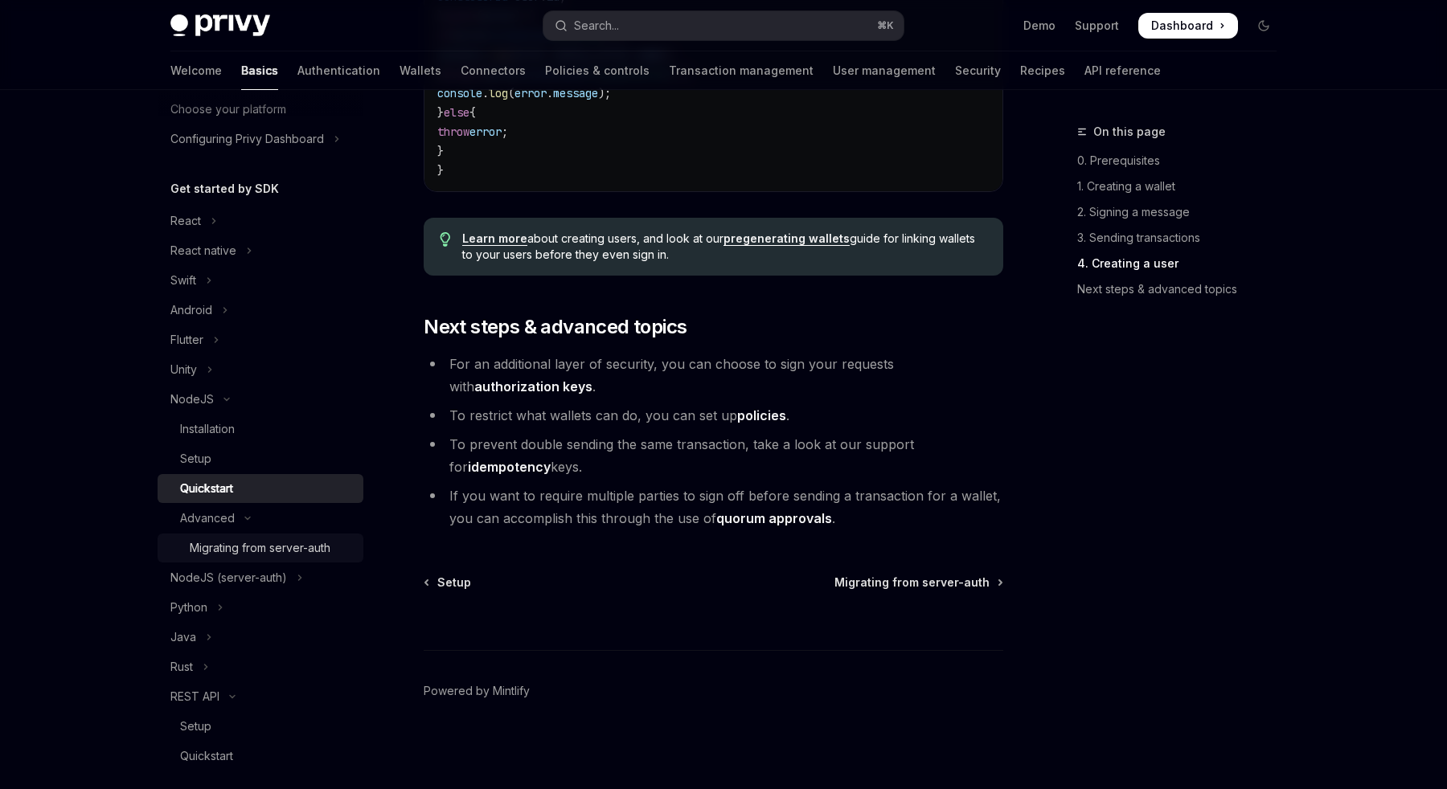 The width and height of the screenshot is (1447, 789). I want to click on li: To restrict what wallets can do, you can set up ., so click(713, 416).